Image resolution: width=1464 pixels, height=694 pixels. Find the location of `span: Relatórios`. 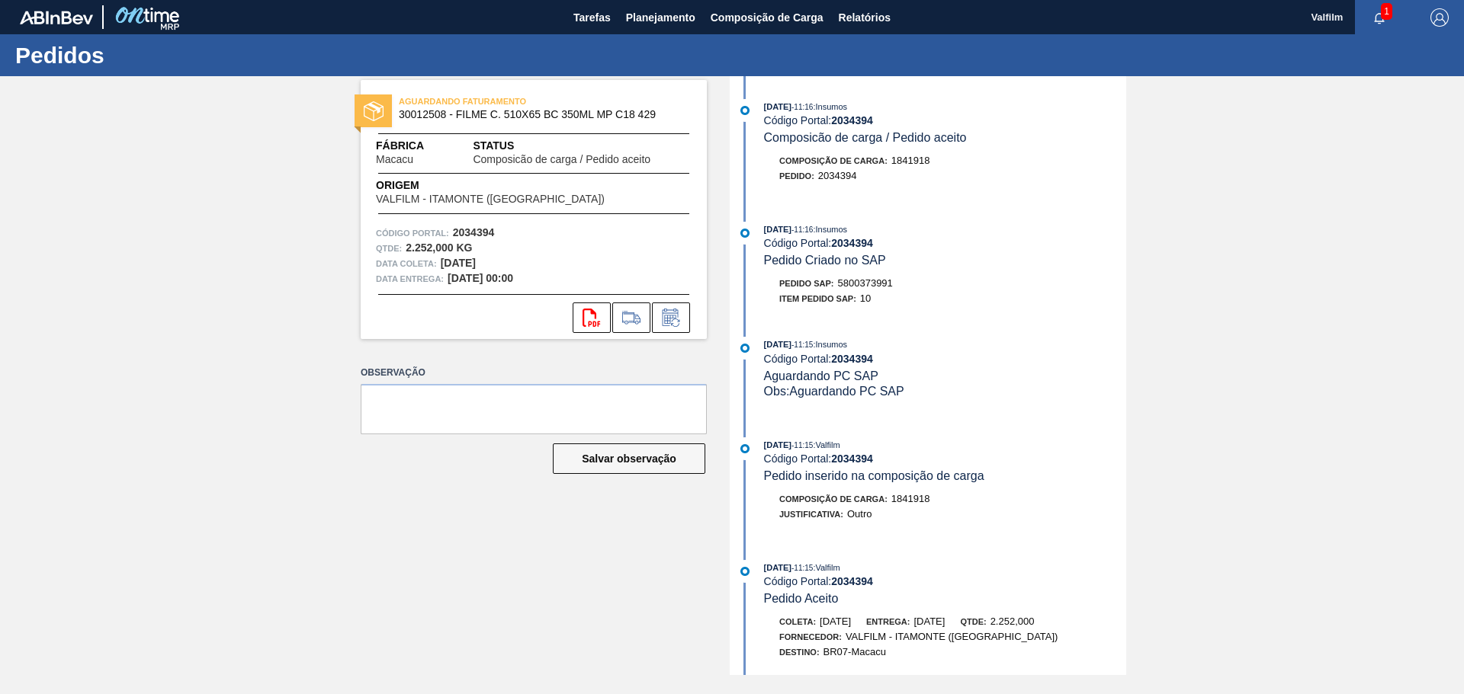

span: Relatórios is located at coordinates (864, 18).